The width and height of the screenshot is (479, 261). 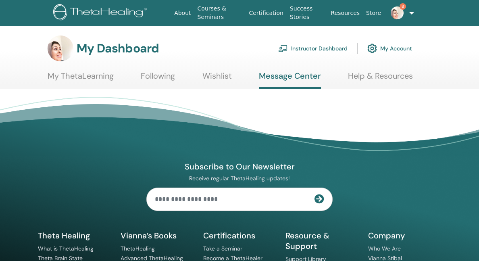 What do you see at coordinates (101, 13) in the screenshot?
I see `img: logo.png` at bounding box center [101, 13].